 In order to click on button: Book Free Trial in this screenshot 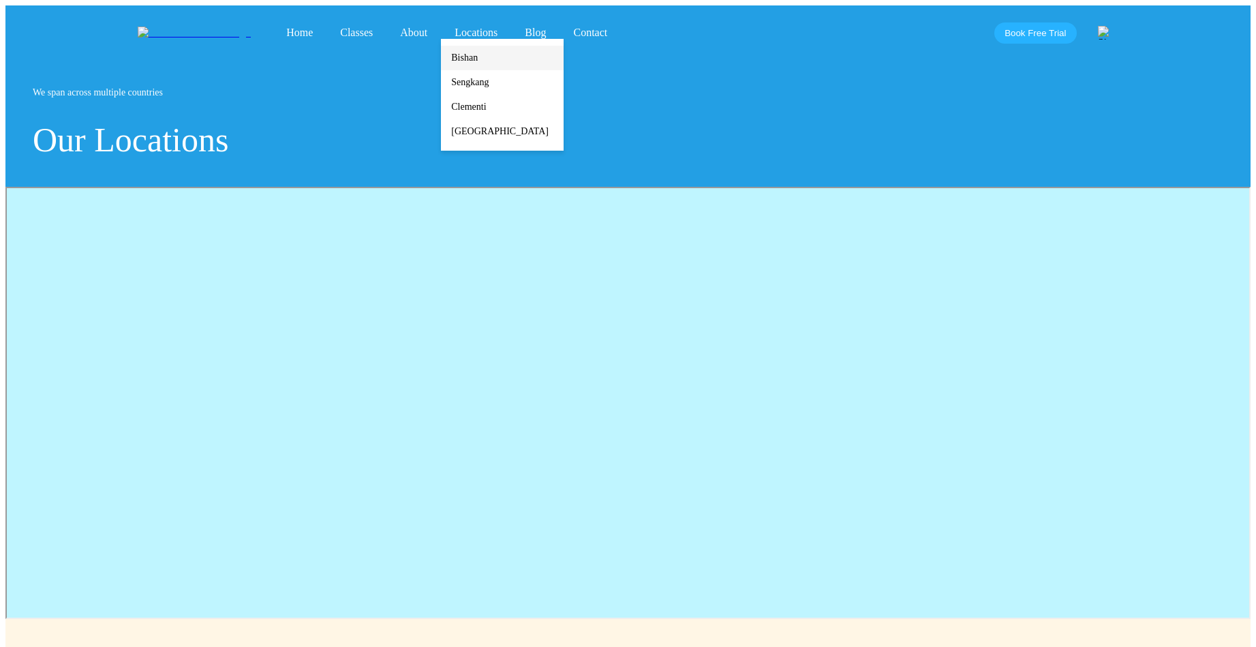, I will do `click(1035, 33)`.